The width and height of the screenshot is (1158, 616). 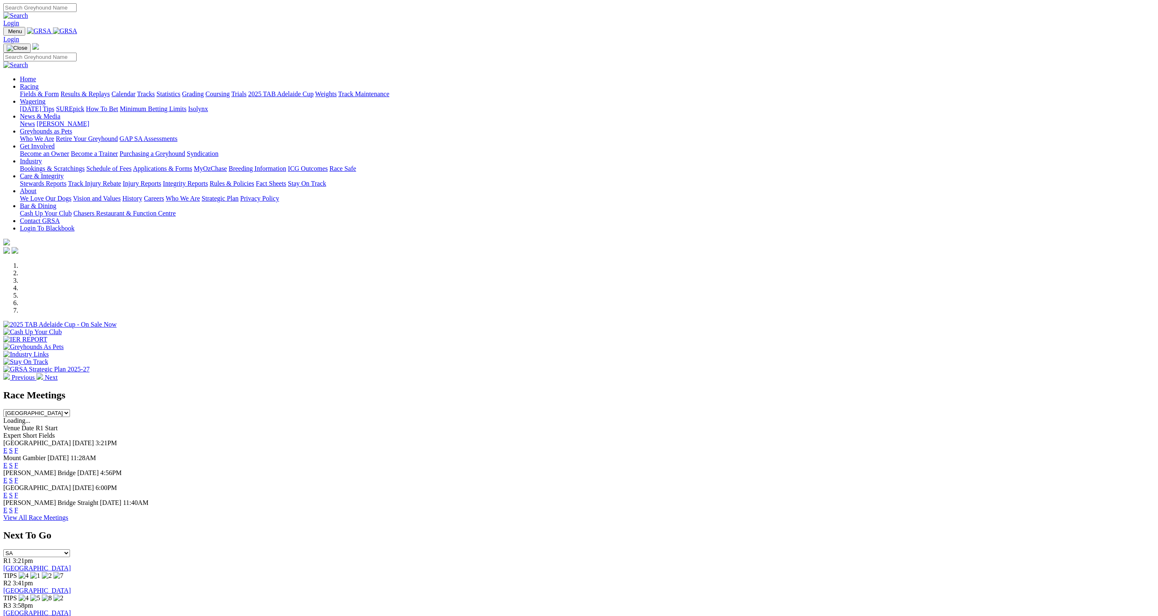 What do you see at coordinates (281, 94) in the screenshot?
I see `a: 2025 TAB Adelaide Cup` at bounding box center [281, 94].